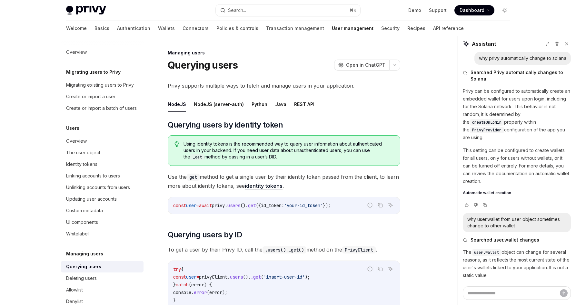  What do you see at coordinates (486, 253) in the screenshot?
I see `span: user.wallet` at bounding box center [486, 253].